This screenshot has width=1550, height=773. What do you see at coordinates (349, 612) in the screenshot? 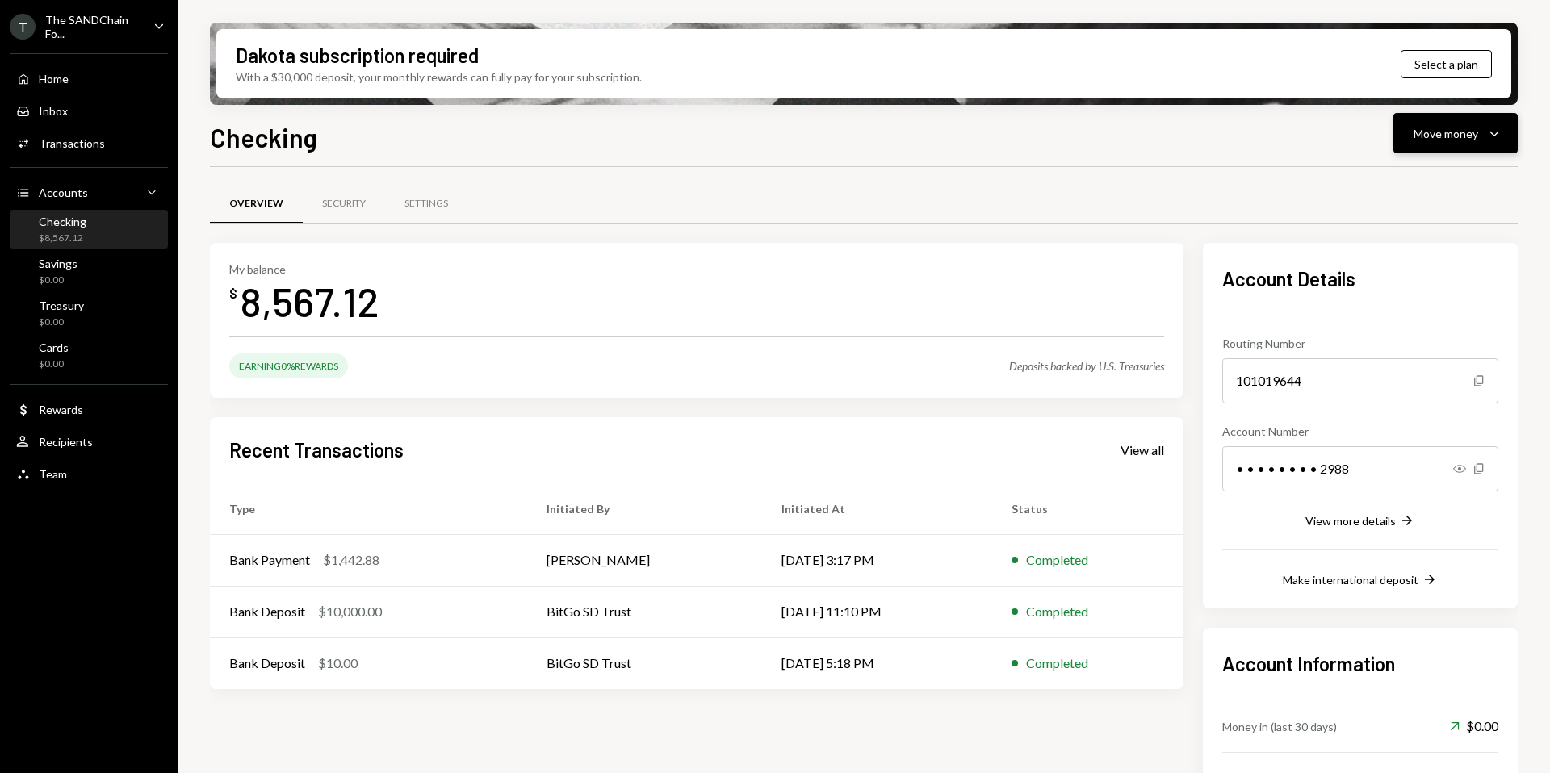
I see `div: $10,000.00` at bounding box center [349, 612].